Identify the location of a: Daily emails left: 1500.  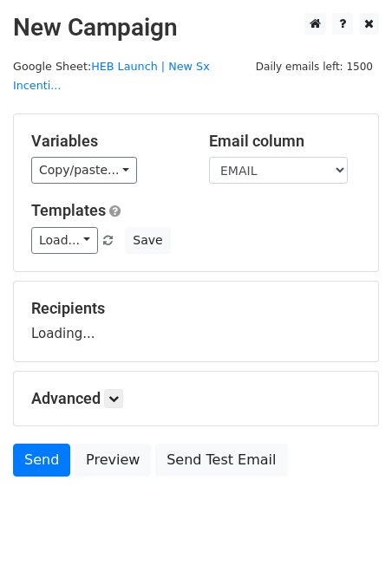
(314, 66).